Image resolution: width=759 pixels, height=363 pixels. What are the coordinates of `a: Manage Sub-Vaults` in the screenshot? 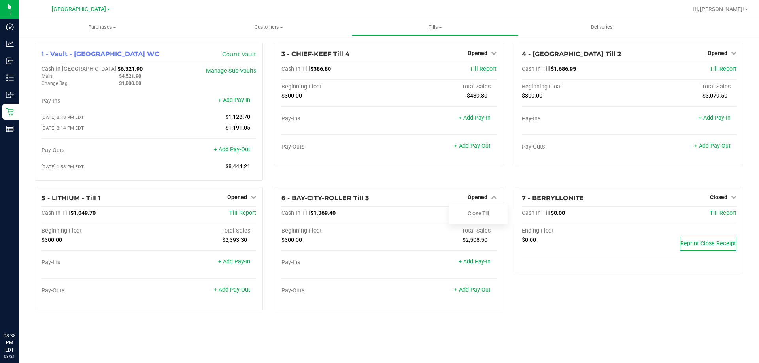 It's located at (231, 71).